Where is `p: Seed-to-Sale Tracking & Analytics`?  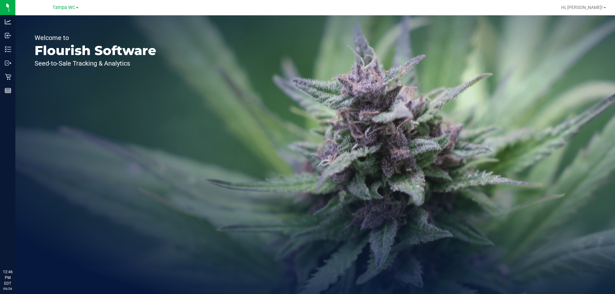 p: Seed-to-Sale Tracking & Analytics is located at coordinates (95, 63).